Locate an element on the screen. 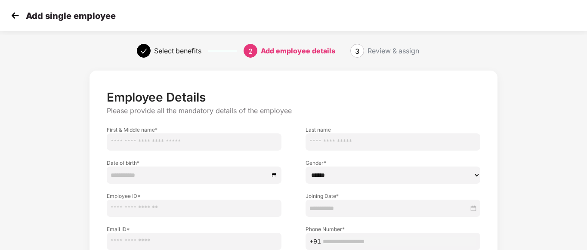 The image size is (587, 250). label: Joining Date is located at coordinates (393, 196).